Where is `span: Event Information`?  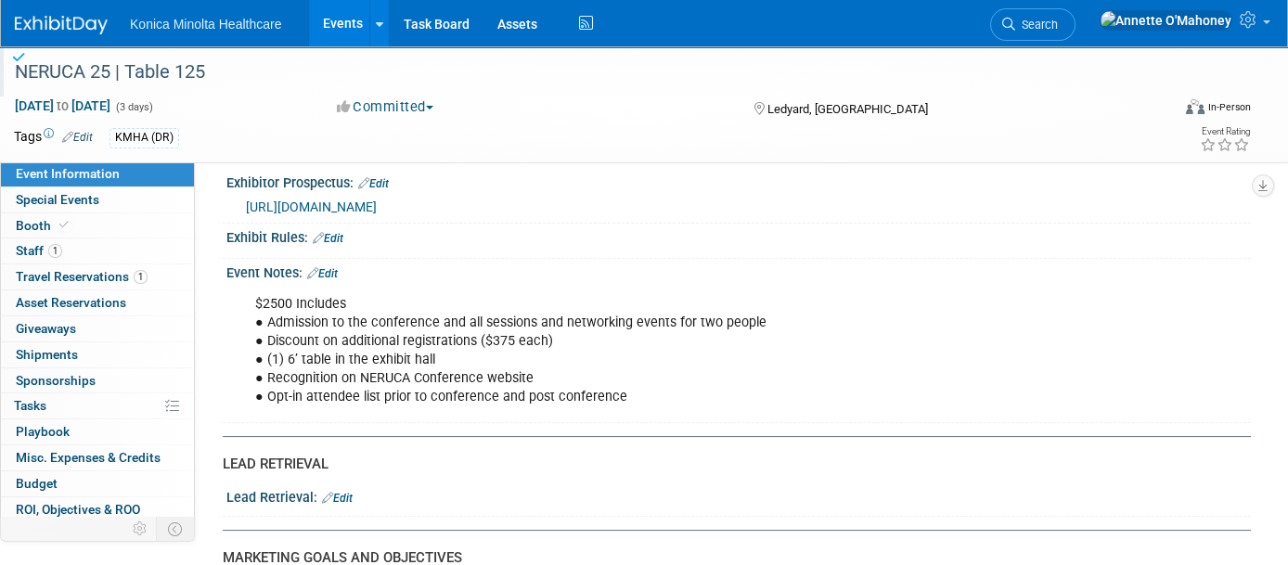
span: Event Information is located at coordinates (68, 174).